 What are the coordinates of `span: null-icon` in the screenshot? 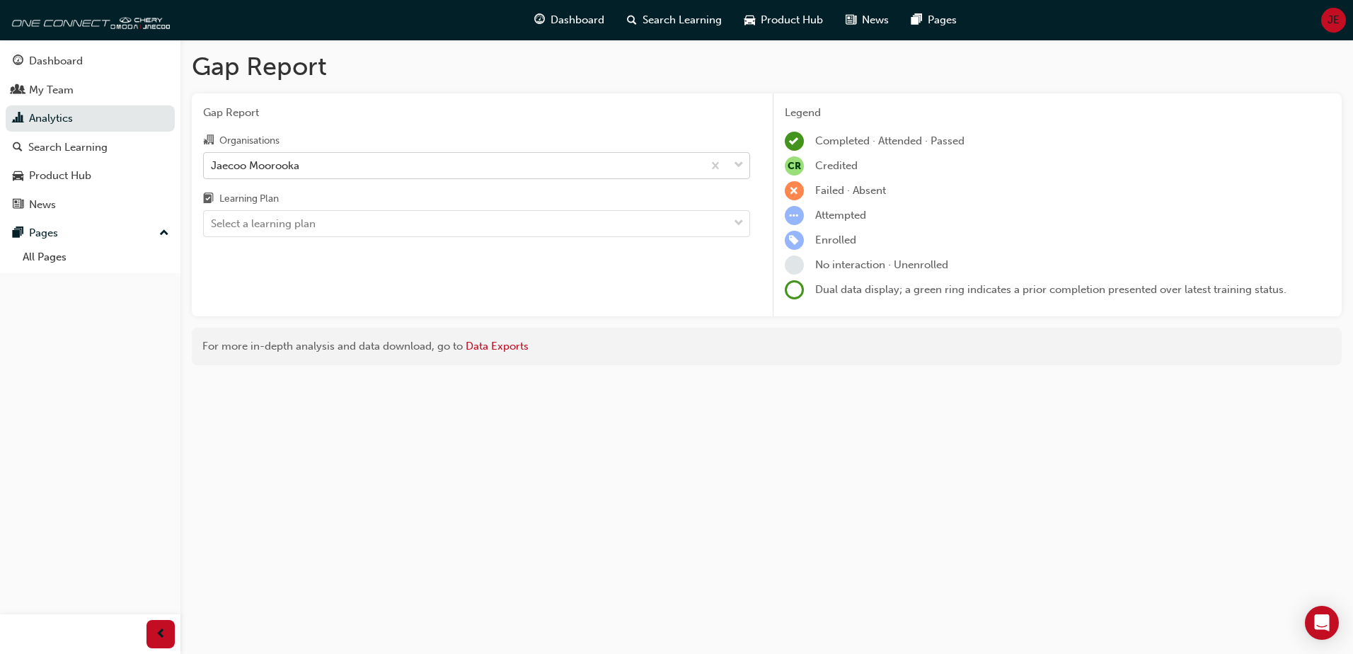 It's located at (794, 166).